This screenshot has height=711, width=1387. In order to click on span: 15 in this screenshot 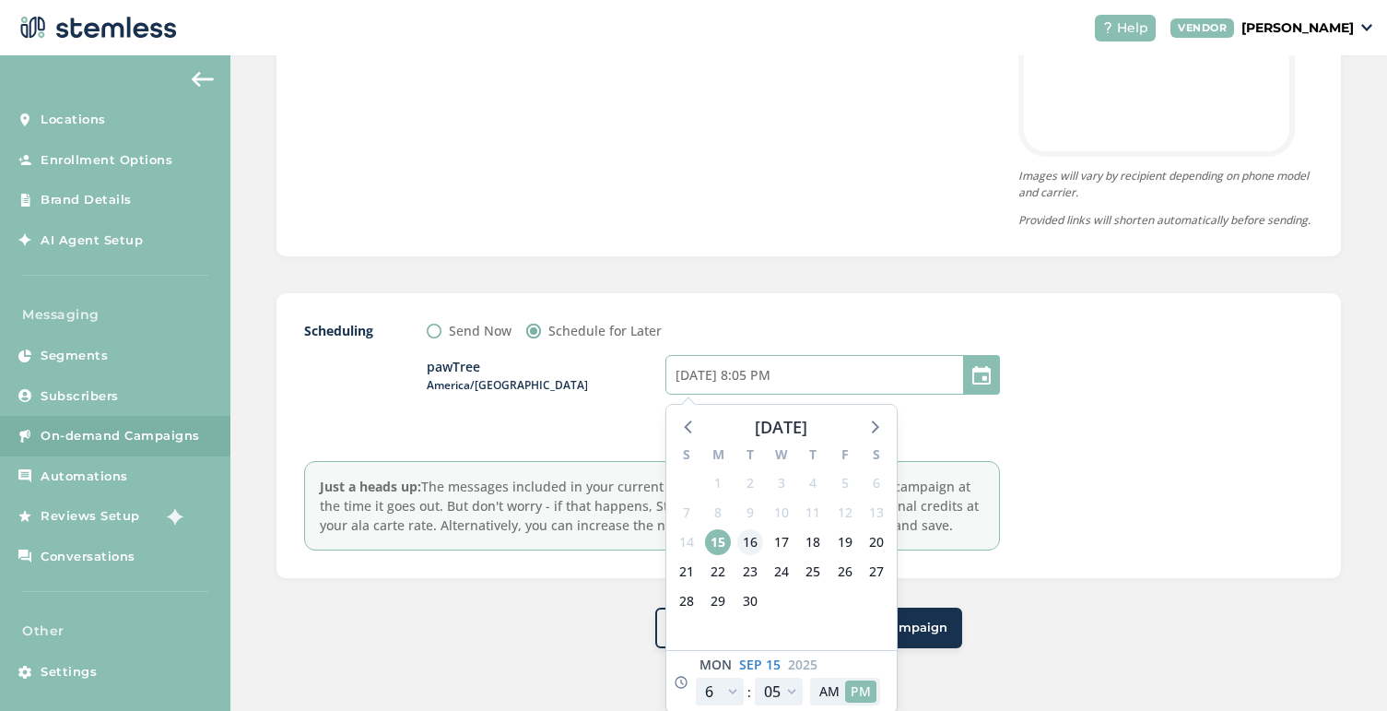, I will do `click(773, 664)`.